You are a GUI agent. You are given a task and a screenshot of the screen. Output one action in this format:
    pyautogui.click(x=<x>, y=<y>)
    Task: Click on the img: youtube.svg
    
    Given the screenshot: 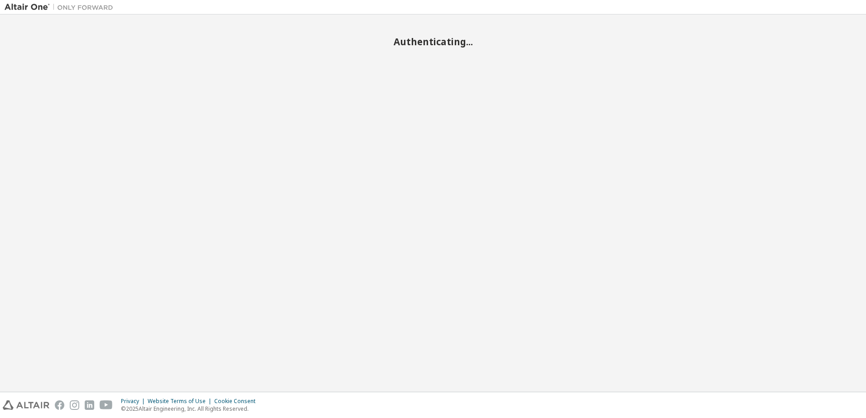 What is the action you would take?
    pyautogui.click(x=106, y=405)
    